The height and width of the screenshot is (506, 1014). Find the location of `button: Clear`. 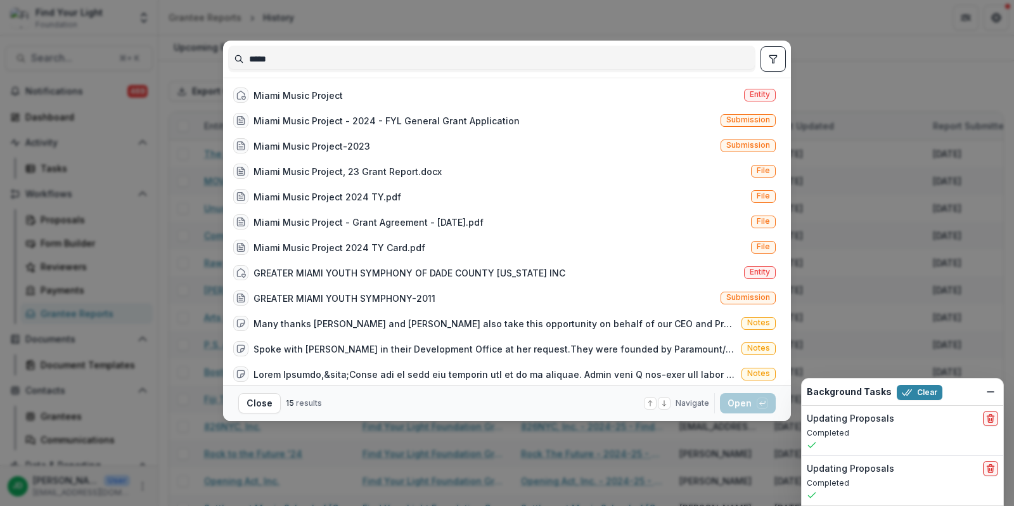

button: Clear is located at coordinates (920, 392).